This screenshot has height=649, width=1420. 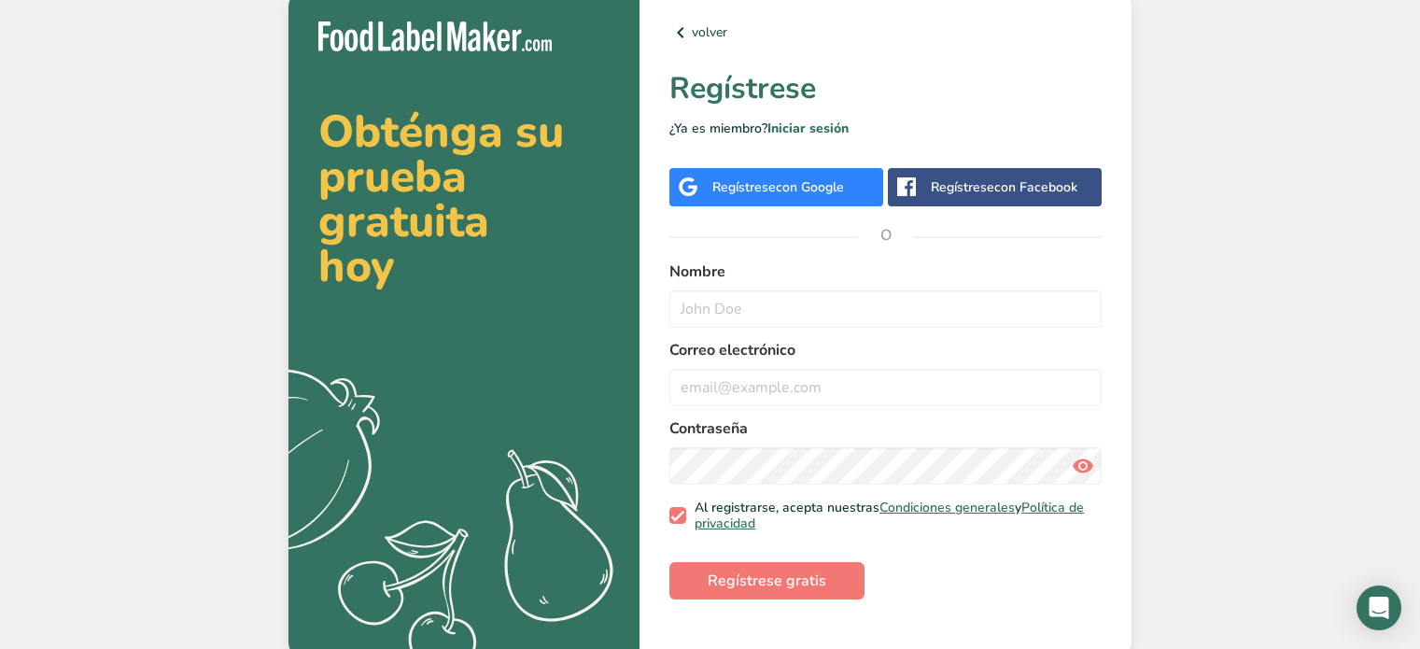 I want to click on h2: Obténga su prueba gratuita hoy, so click(x=464, y=199).